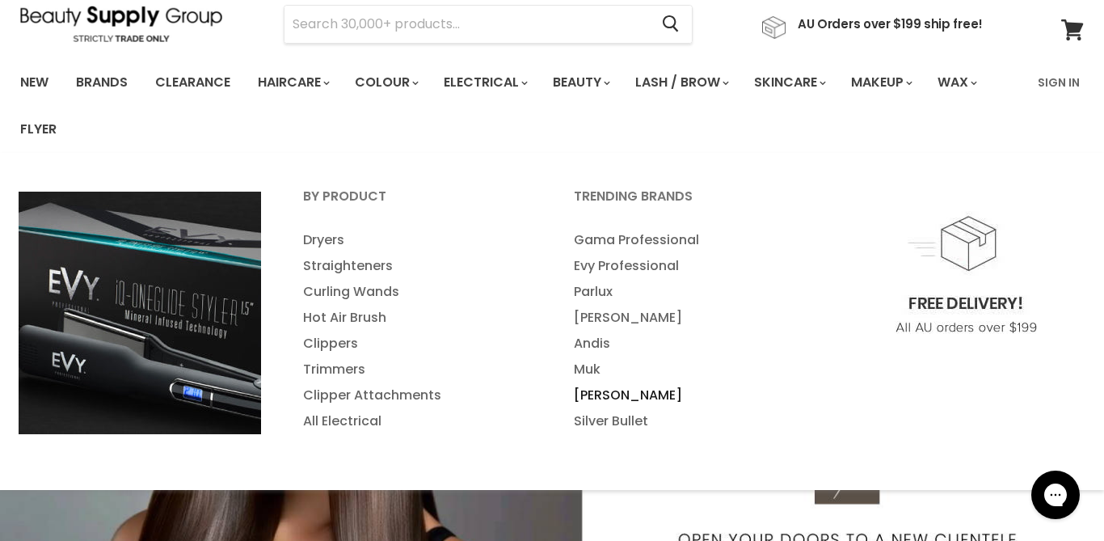  What do you see at coordinates (416, 395) in the screenshot?
I see `a: Clipper Attachments` at bounding box center [416, 395].